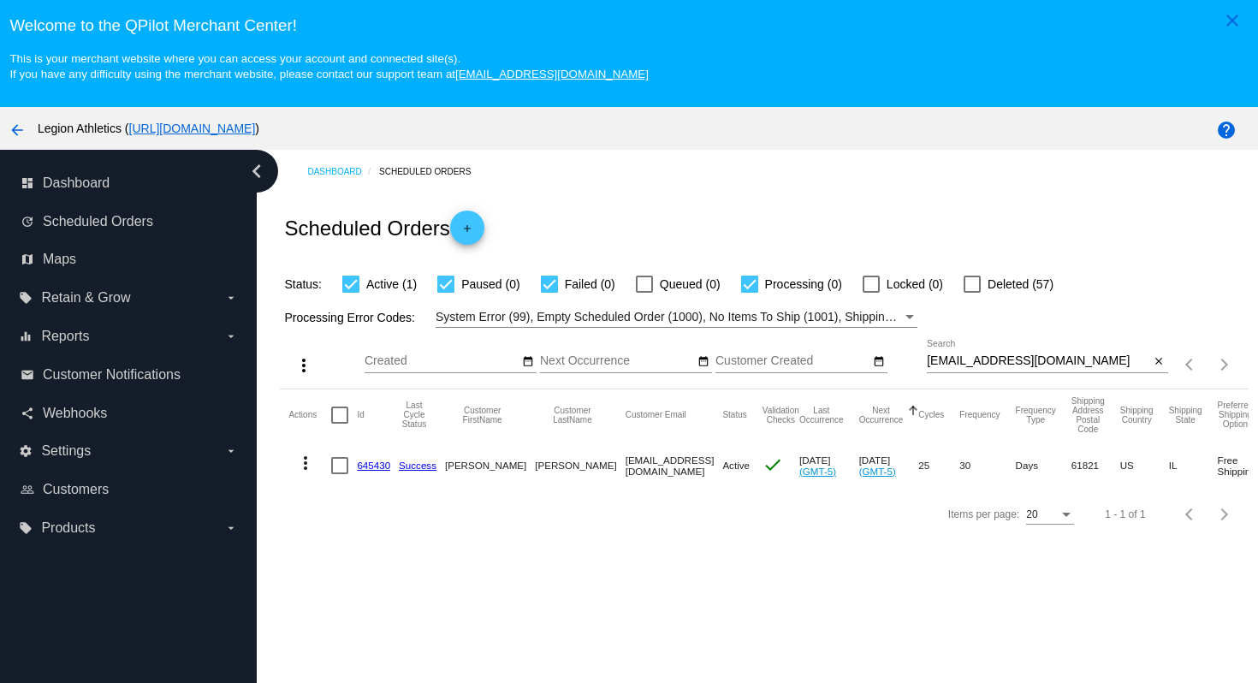 The image size is (1258, 683). Describe the element at coordinates (1124, 514) in the screenshot. I see `div: 1 - 1 of 1` at that location.